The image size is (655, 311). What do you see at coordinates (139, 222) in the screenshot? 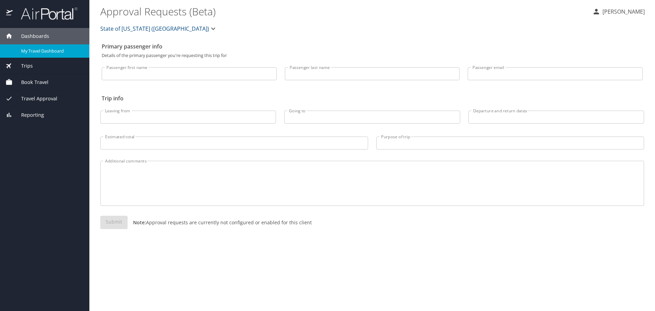
I see `strong: Note:` at bounding box center [139, 222].